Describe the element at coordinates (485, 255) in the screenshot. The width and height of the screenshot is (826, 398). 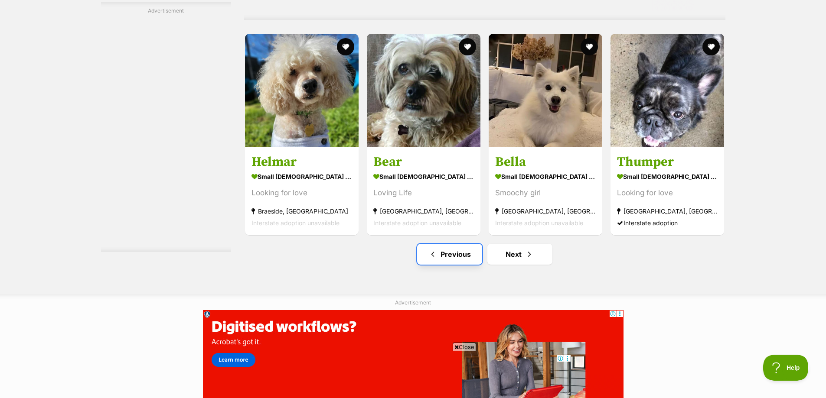
I see `nav: Pagination` at that location.